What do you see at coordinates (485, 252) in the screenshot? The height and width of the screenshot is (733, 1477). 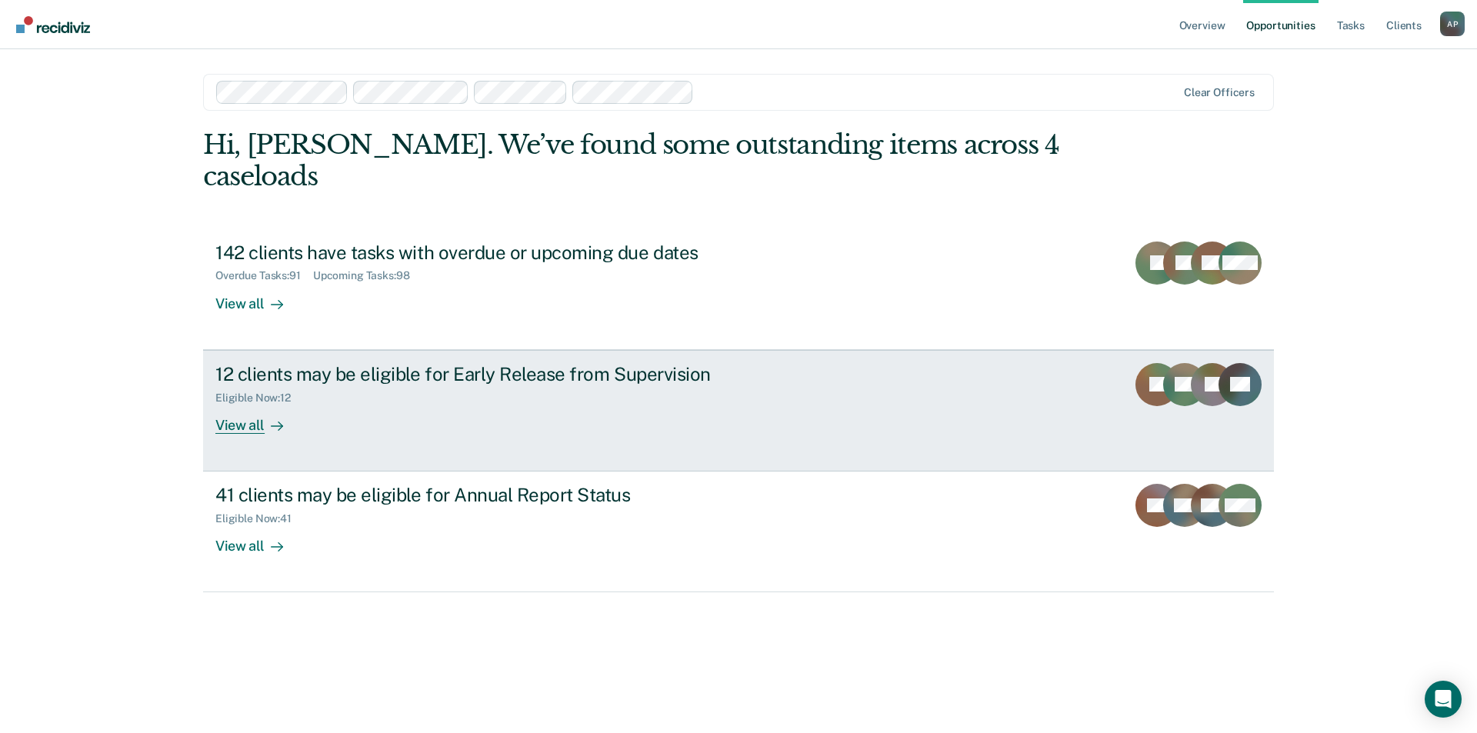 I see `div: 142 clients have tasks with overdue or upcoming due dates` at bounding box center [485, 252].